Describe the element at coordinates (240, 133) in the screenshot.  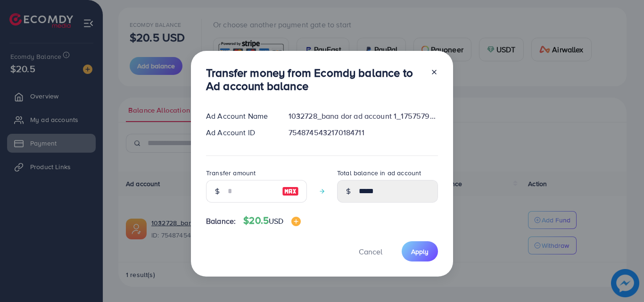
I see `div: Ad Account ID` at that location.